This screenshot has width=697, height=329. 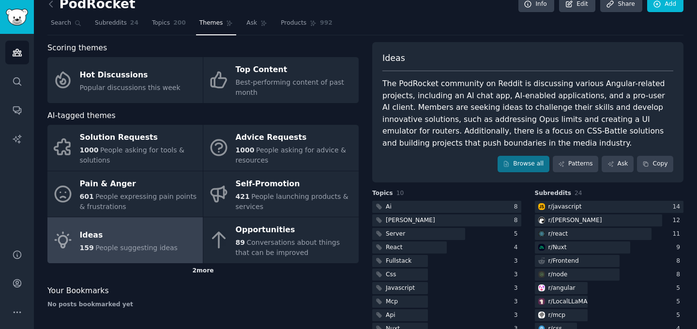 What do you see at coordinates (295, 138) in the screenshot?
I see `div: Advice Requests` at bounding box center [295, 138].